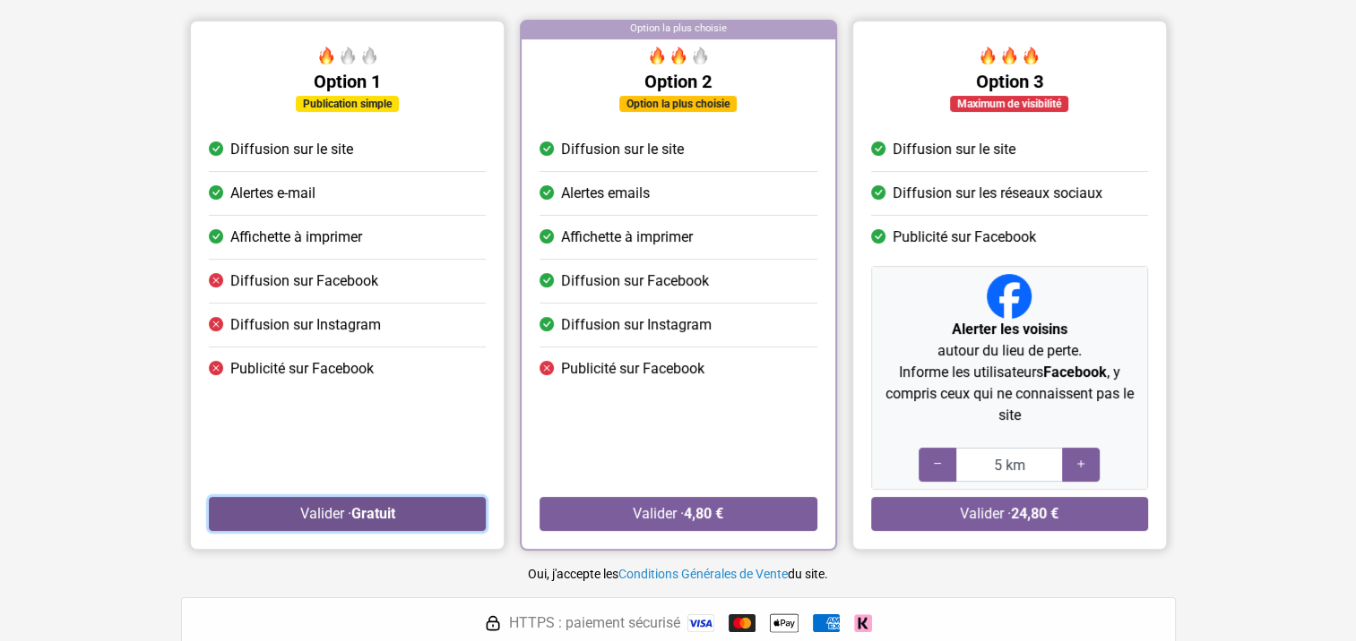 Image resolution: width=1356 pixels, height=641 pixels. I want to click on h5: Option 1, so click(347, 82).